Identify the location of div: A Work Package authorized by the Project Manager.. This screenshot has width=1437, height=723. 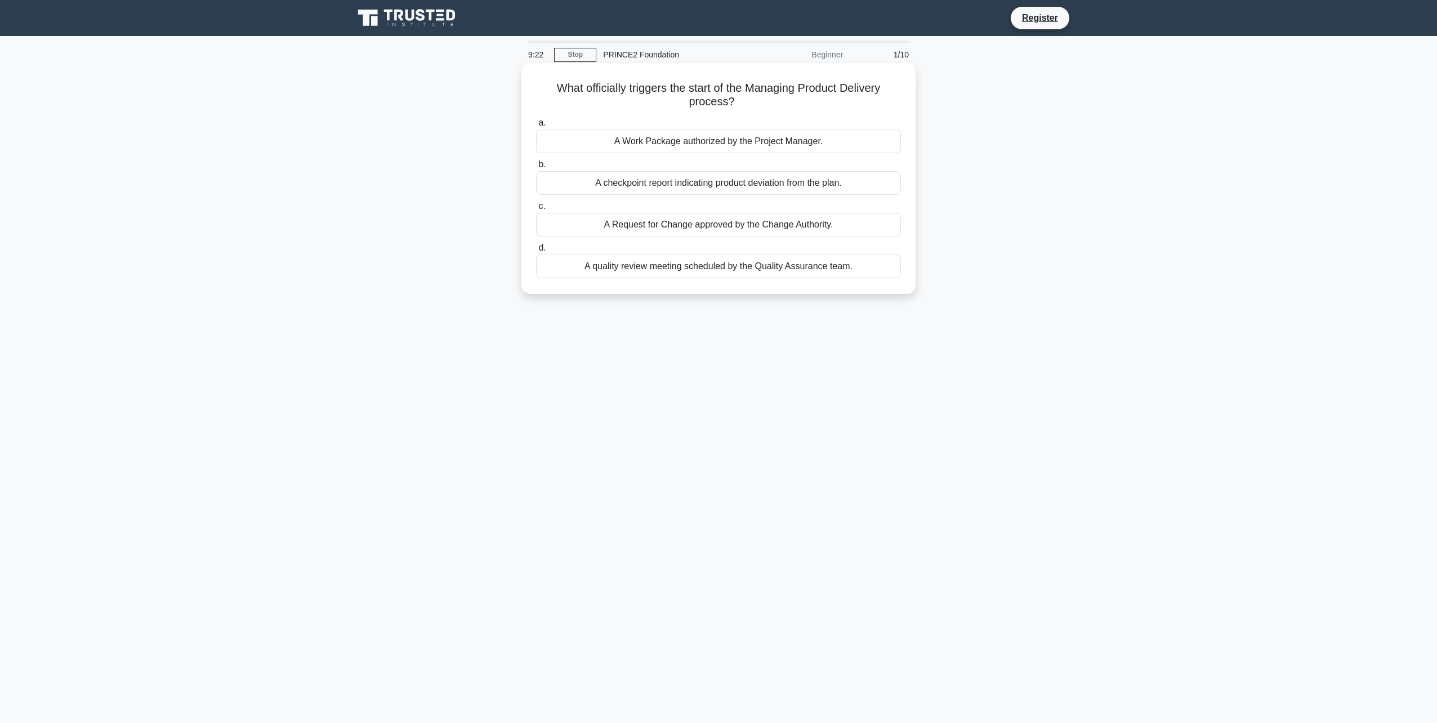
(718, 141).